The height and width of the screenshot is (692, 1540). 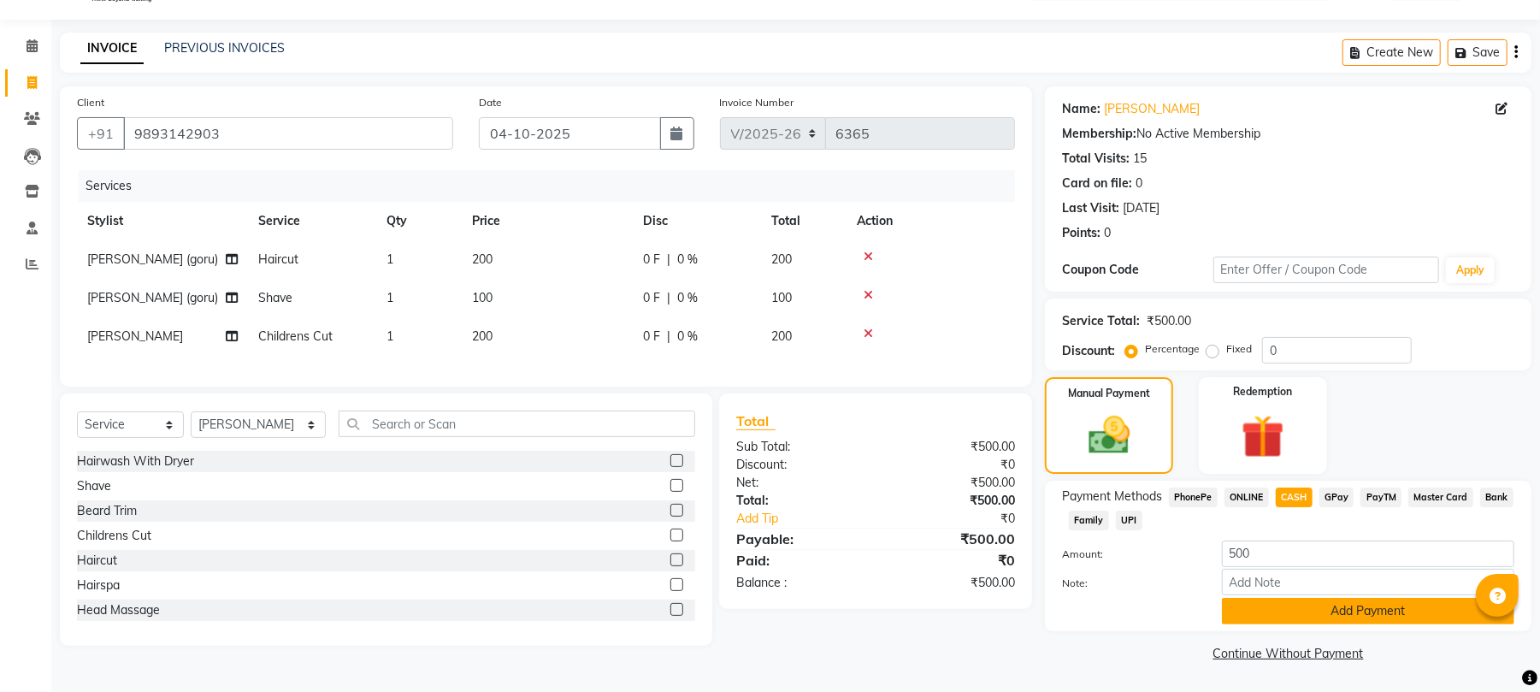 What do you see at coordinates (757, 103) in the screenshot?
I see `label: Invoice Number` at bounding box center [757, 103].